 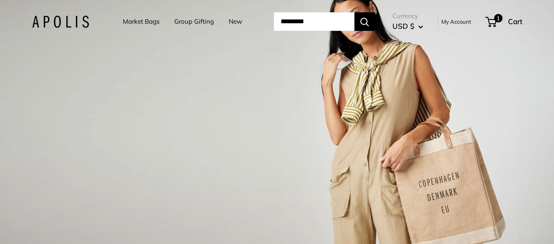 What do you see at coordinates (498, 18) in the screenshot?
I see `span: 1` at bounding box center [498, 18].